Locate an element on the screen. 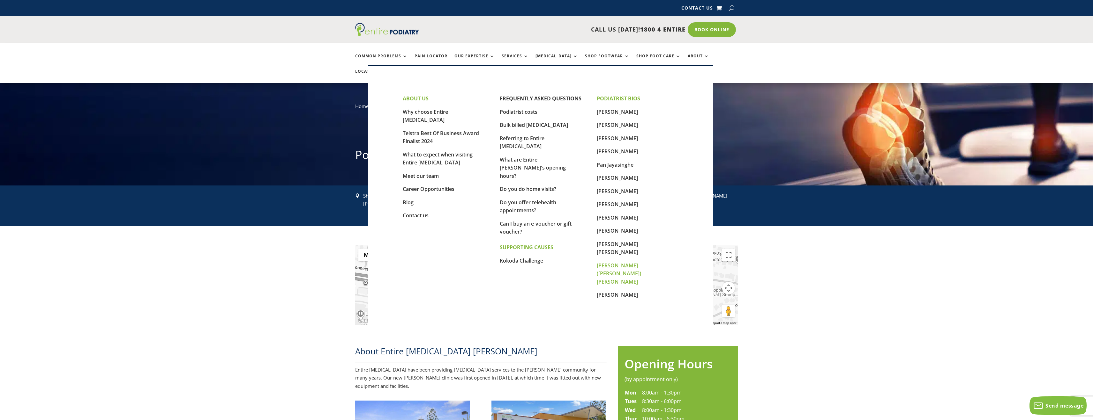 The width and height of the screenshot is (1093, 420). a: Services is located at coordinates (515, 61).